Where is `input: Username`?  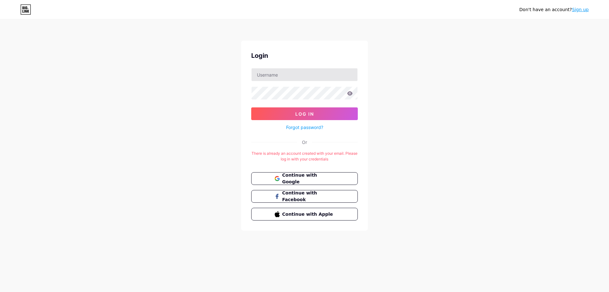 input: Username is located at coordinates (305, 75).